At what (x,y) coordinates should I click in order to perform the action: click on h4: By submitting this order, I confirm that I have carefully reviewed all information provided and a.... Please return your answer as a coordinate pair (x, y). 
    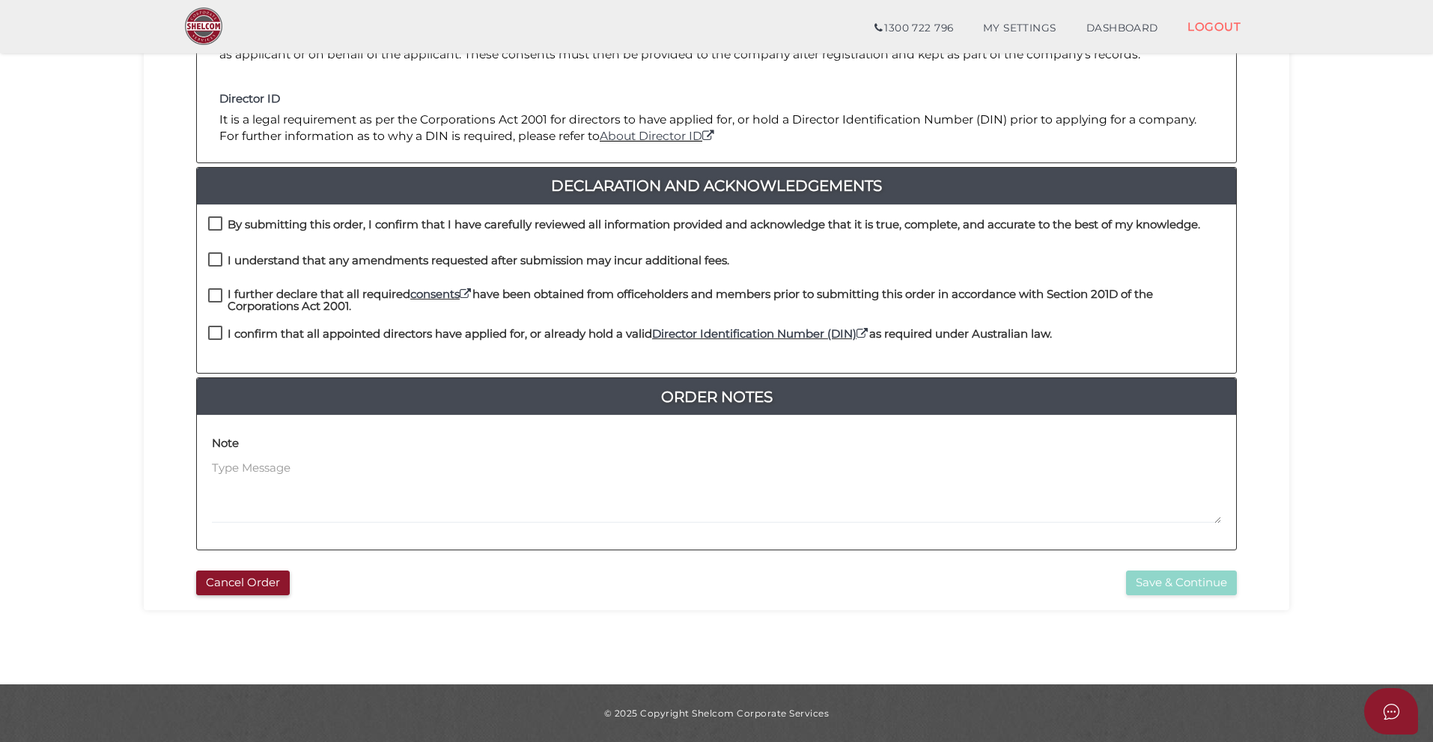
    Looking at the image, I should click on (714, 225).